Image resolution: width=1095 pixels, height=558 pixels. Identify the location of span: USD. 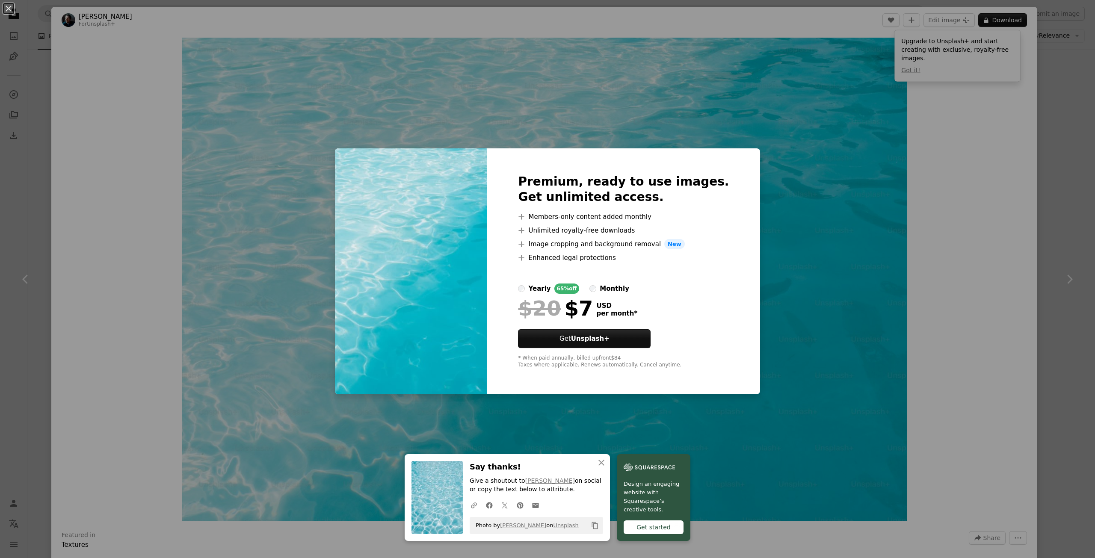
(617, 306).